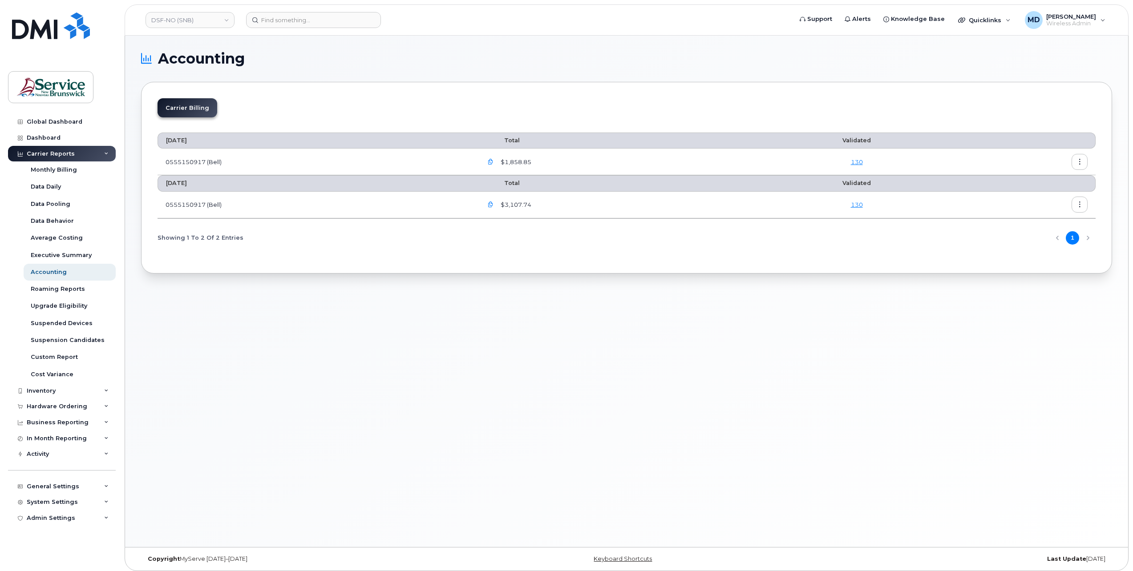 This screenshot has height=571, width=1133. Describe the element at coordinates (1067, 559) in the screenshot. I see `strong: Last Update` at that location.